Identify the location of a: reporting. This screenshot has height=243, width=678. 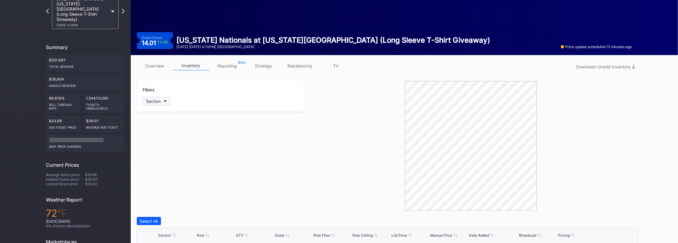
(227, 66).